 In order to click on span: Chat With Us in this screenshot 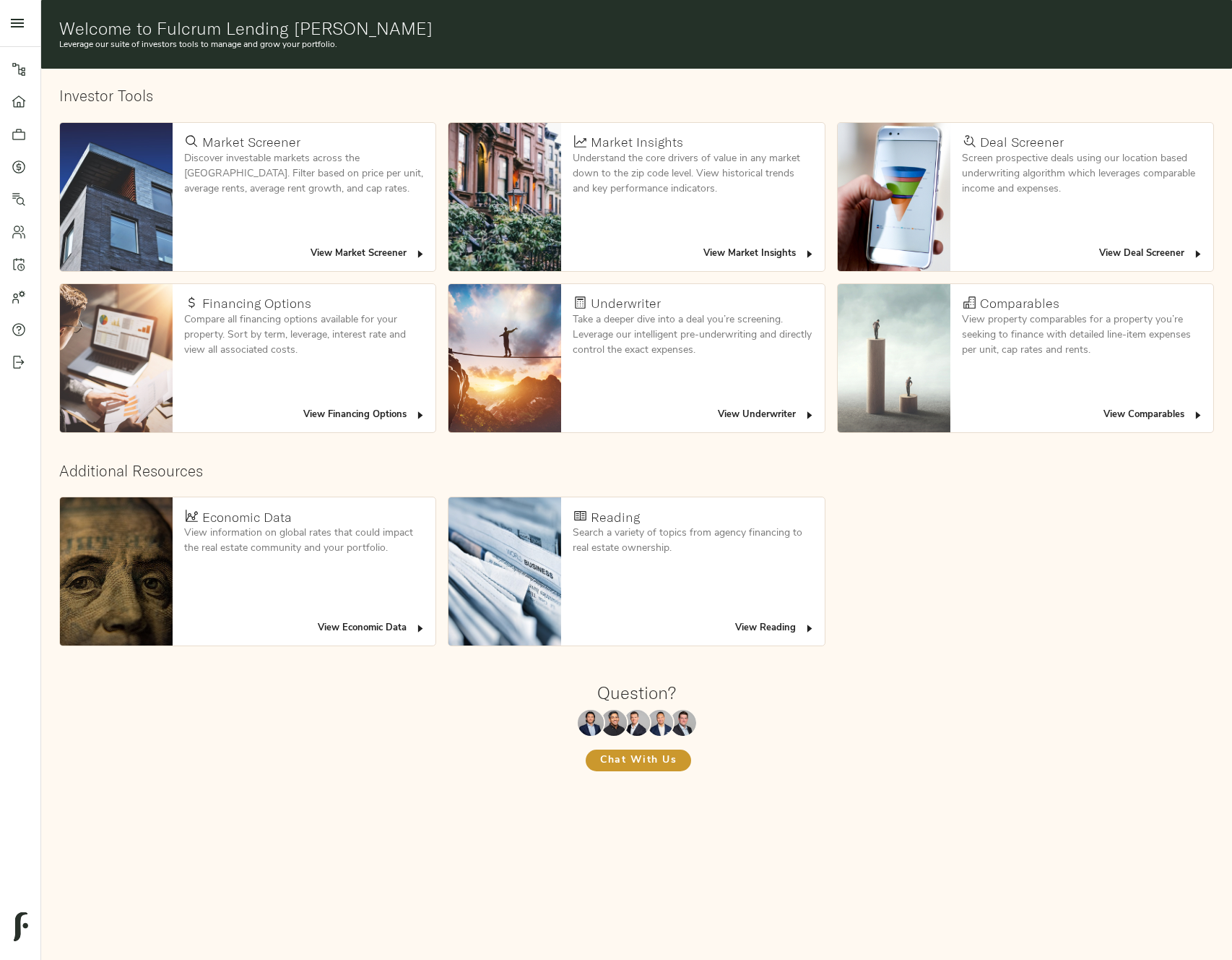, I will do `click(638, 760)`.